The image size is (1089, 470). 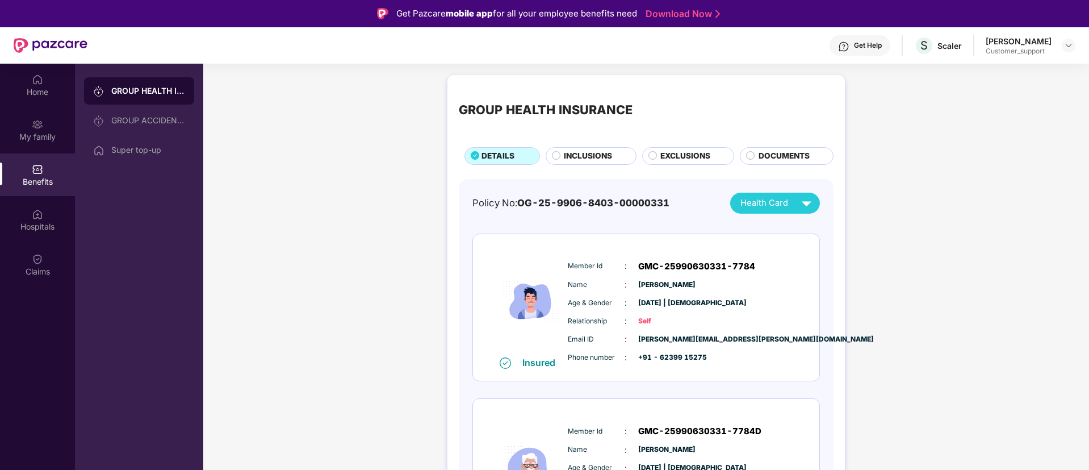 What do you see at coordinates (775, 203) in the screenshot?
I see `button: Health Card` at bounding box center [775, 203].